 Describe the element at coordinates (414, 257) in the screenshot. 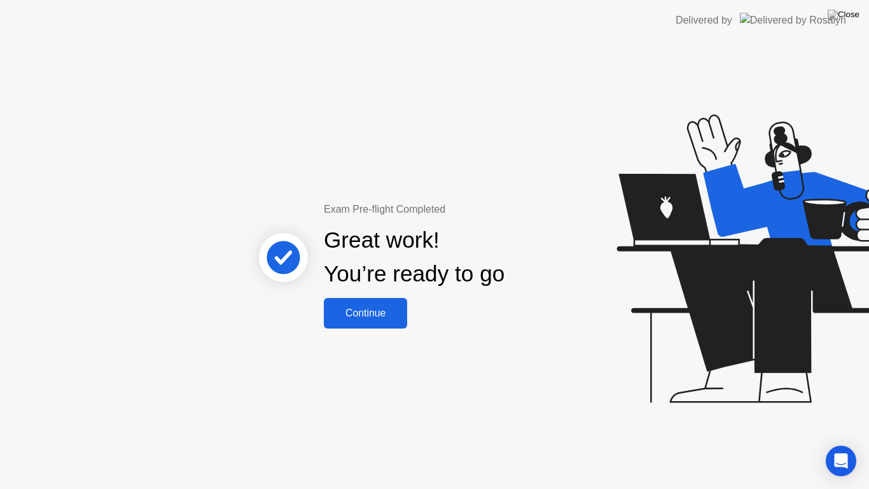

I see `div: Great work! You’re ready to go` at that location.